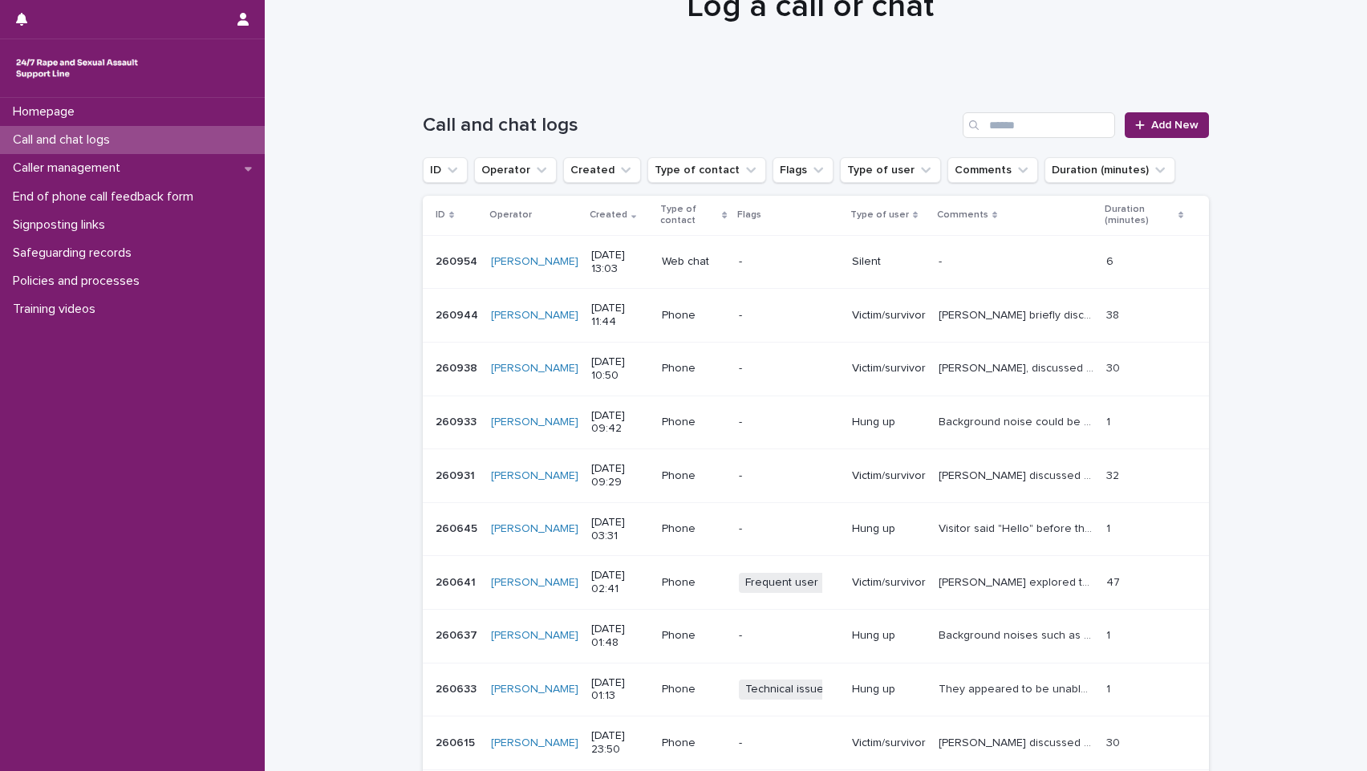 This screenshot has width=1367, height=771. Describe the element at coordinates (62, 225) in the screenshot. I see `p: Signposting links` at that location.